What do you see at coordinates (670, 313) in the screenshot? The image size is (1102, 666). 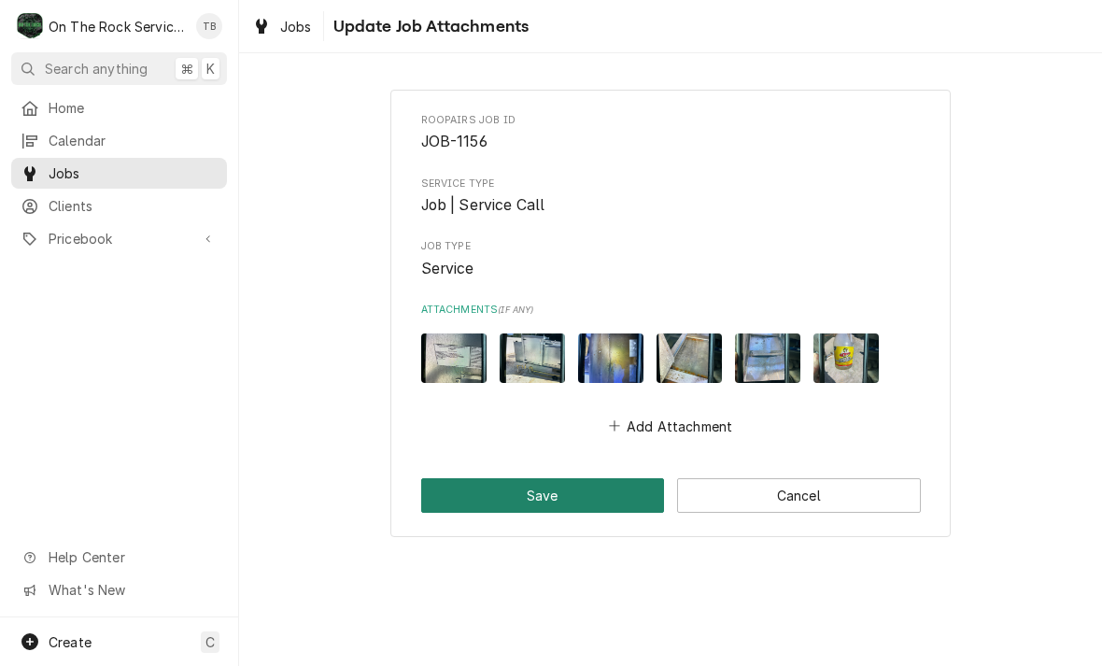 I see `div: Job Pause` at bounding box center [670, 313].